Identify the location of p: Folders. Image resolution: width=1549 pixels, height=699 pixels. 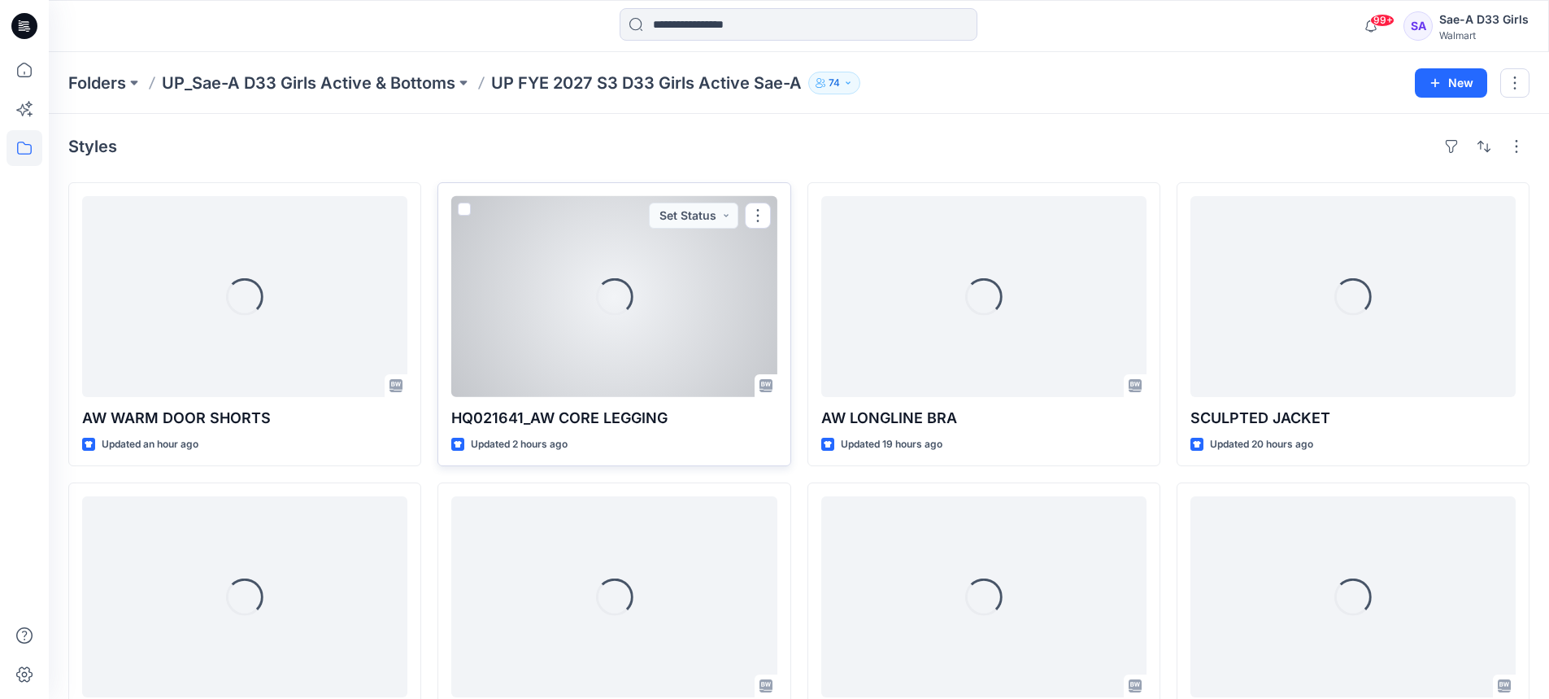
(97, 83).